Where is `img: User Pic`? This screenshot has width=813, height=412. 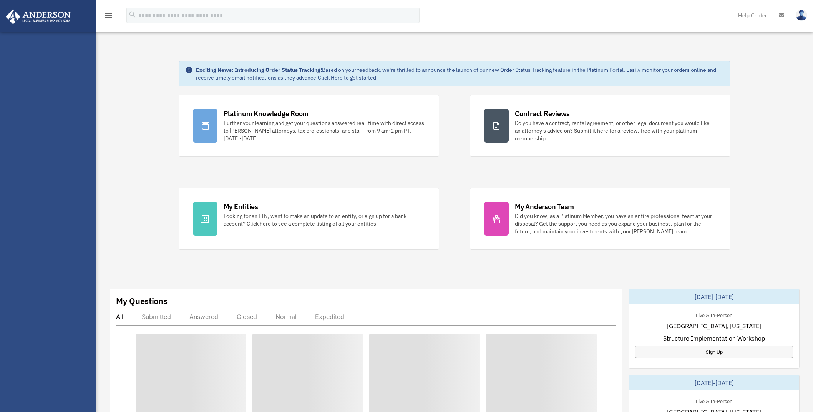 img: User Pic is located at coordinates (801, 15).